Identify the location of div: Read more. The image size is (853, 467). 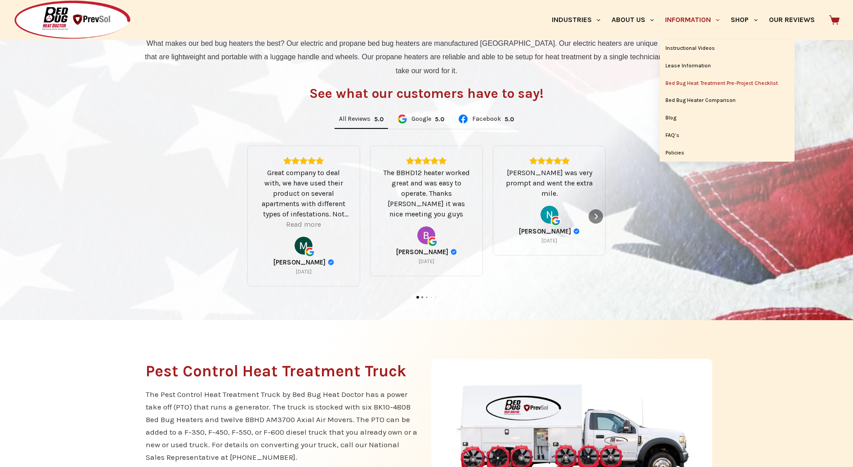
(303, 224).